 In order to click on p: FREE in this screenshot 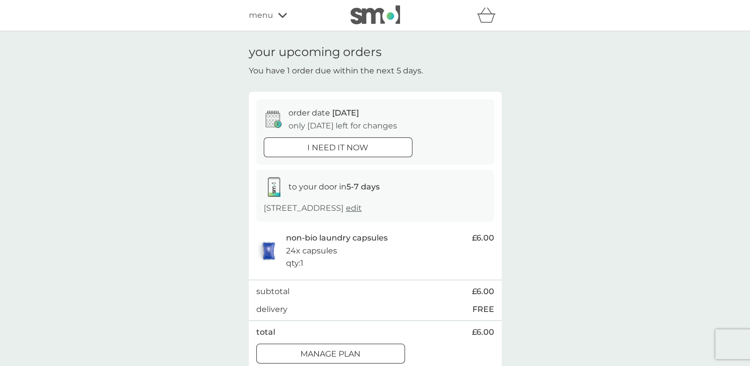, I will do `click(483, 309)`.